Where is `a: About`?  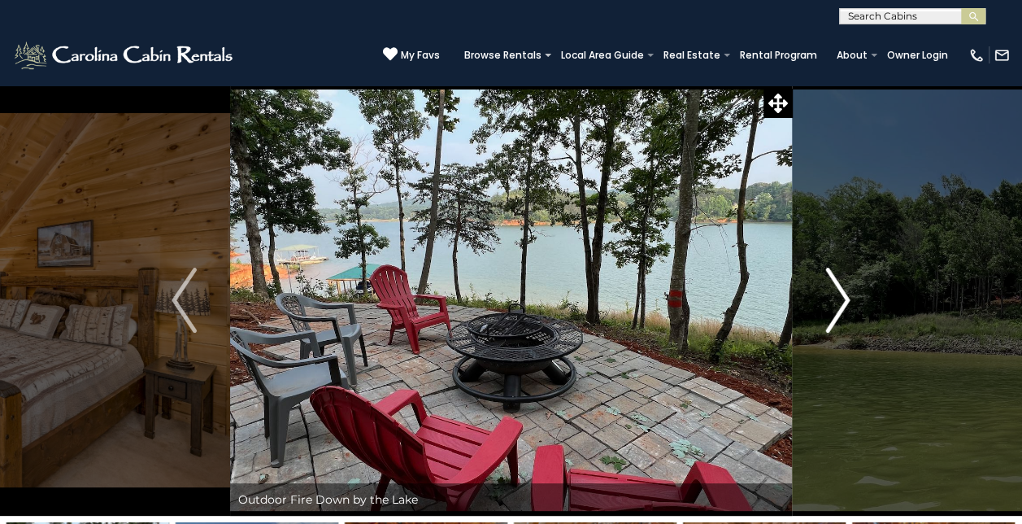 a: About is located at coordinates (852, 55).